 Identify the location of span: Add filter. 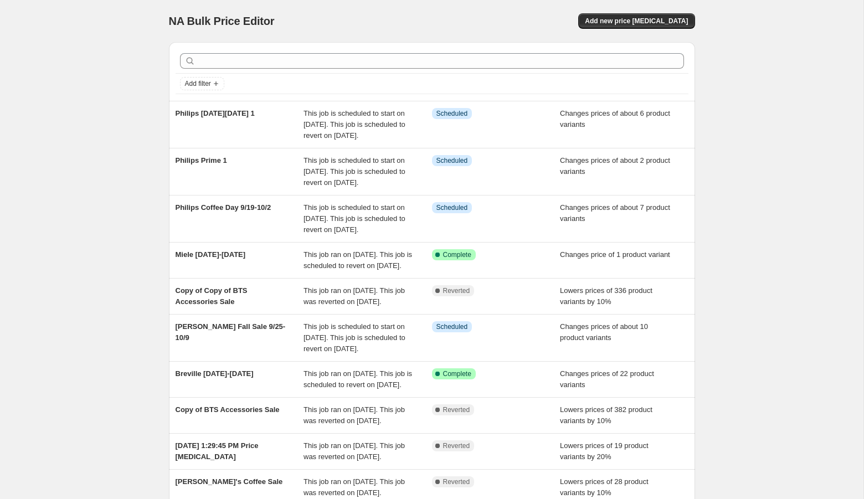
(198, 84).